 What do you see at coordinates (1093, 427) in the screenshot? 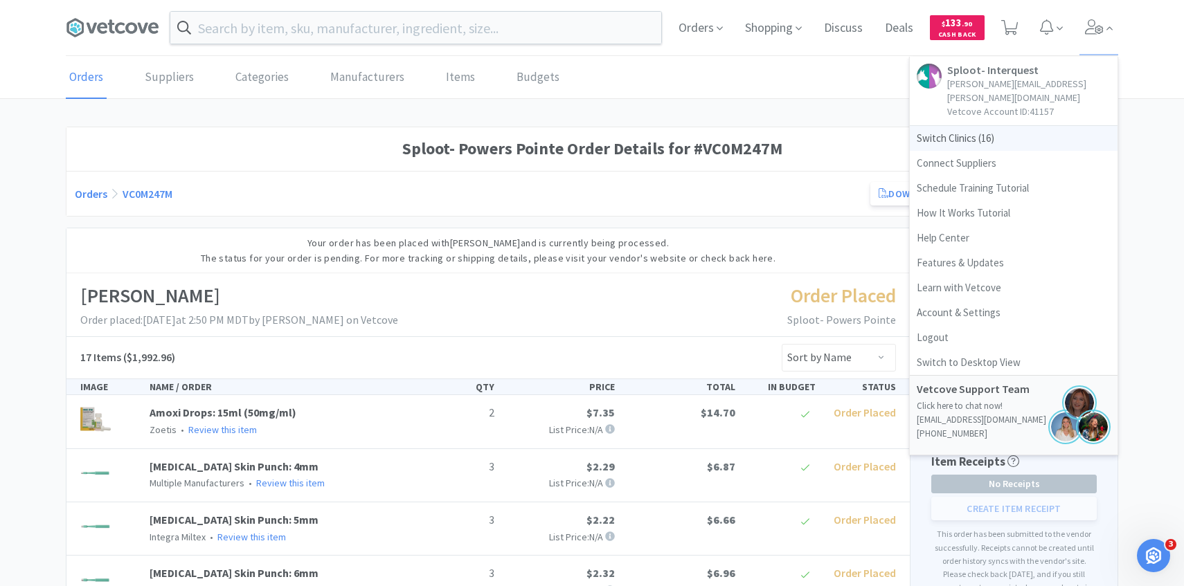
I see `img: jennifer.png` at bounding box center [1093, 427].